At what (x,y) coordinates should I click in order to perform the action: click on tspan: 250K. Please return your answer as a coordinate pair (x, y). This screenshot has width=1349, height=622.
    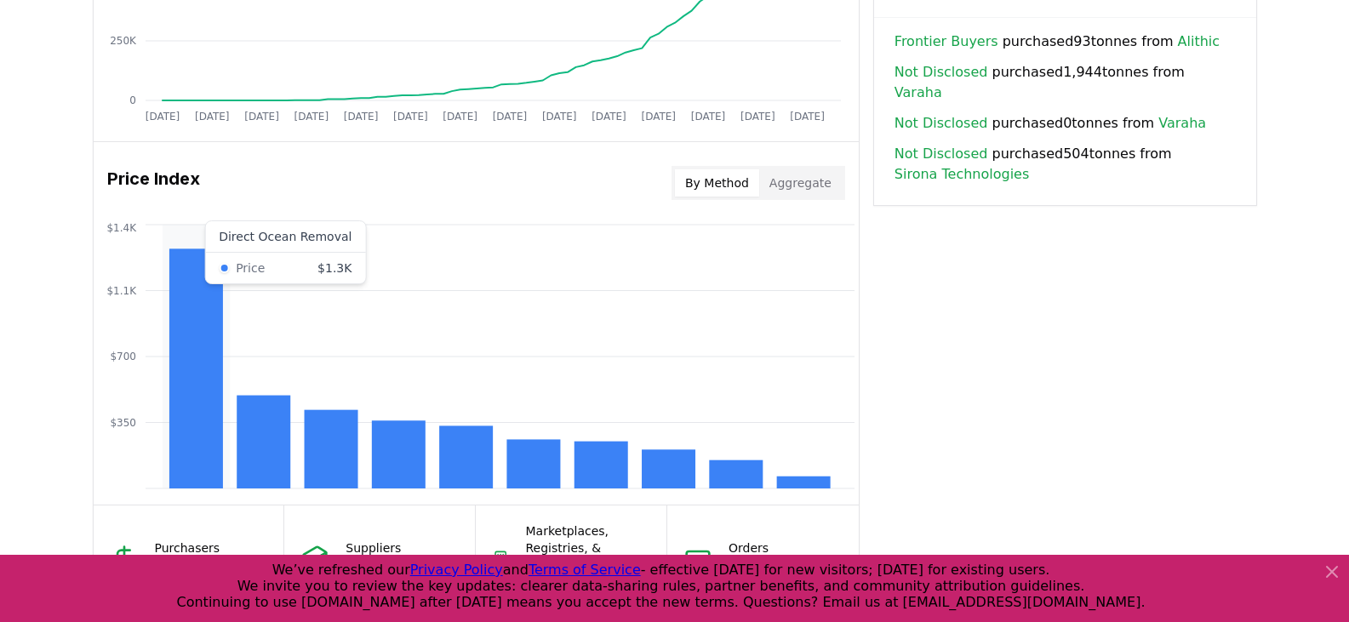
    Looking at the image, I should click on (123, 41).